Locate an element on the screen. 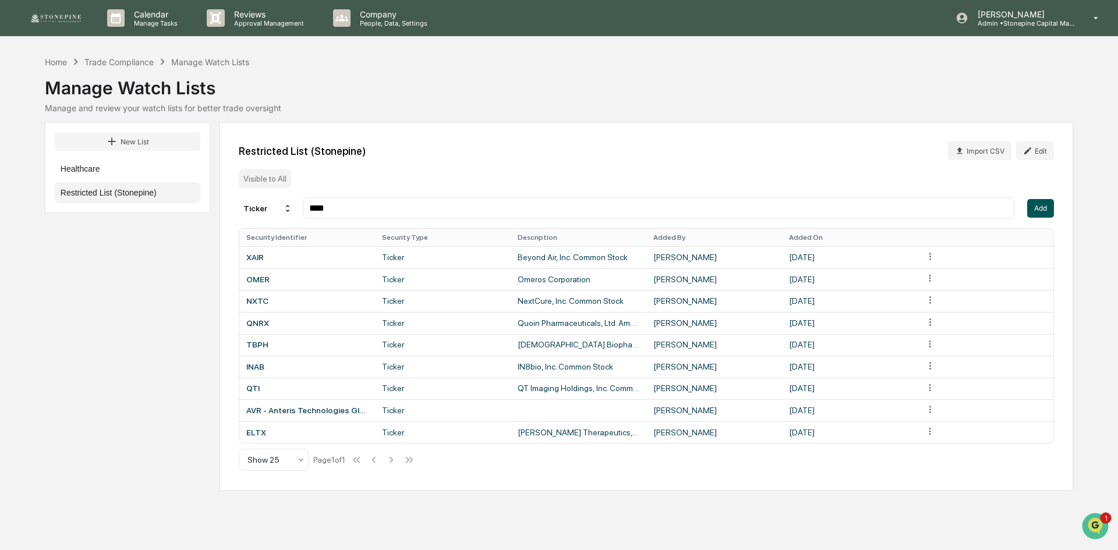  td: IN8bio, Inc. Common Stock is located at coordinates (578, 367).